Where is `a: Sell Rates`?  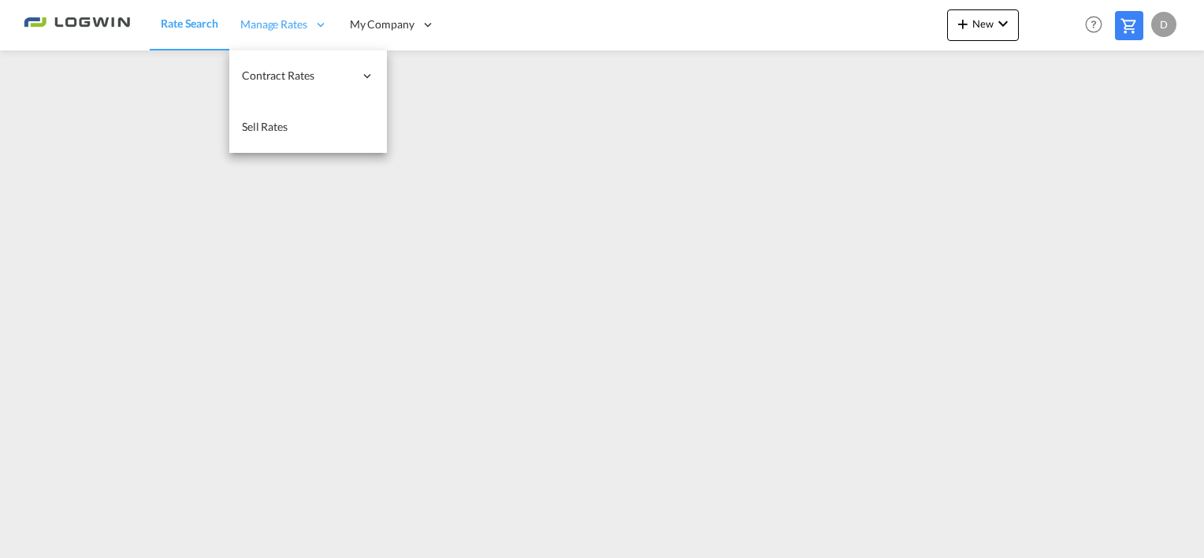
a: Sell Rates is located at coordinates (308, 127).